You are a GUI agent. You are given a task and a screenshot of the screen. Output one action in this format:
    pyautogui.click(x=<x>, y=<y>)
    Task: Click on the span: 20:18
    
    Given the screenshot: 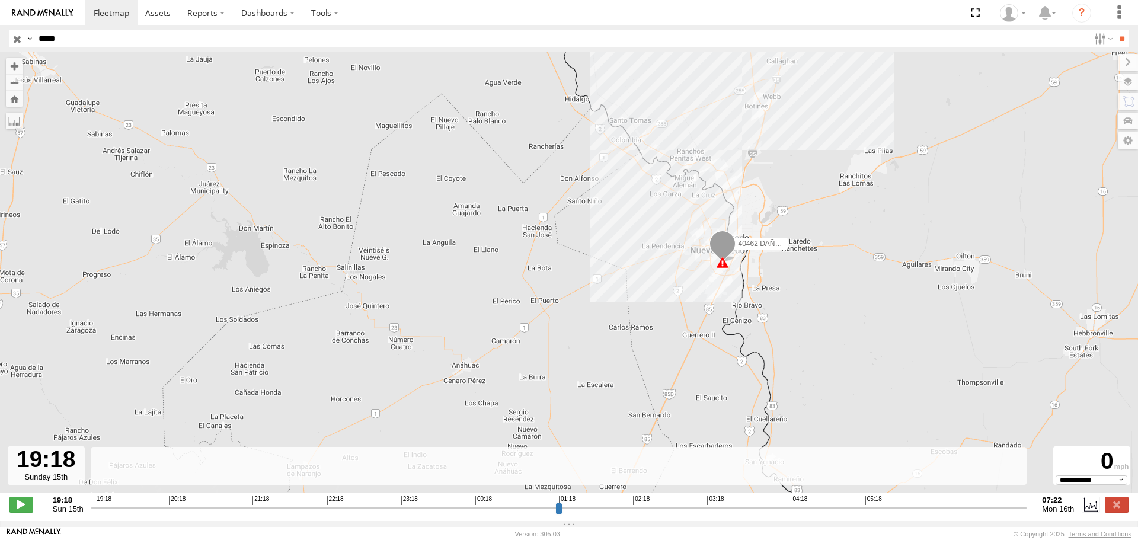 What is the action you would take?
    pyautogui.click(x=177, y=500)
    